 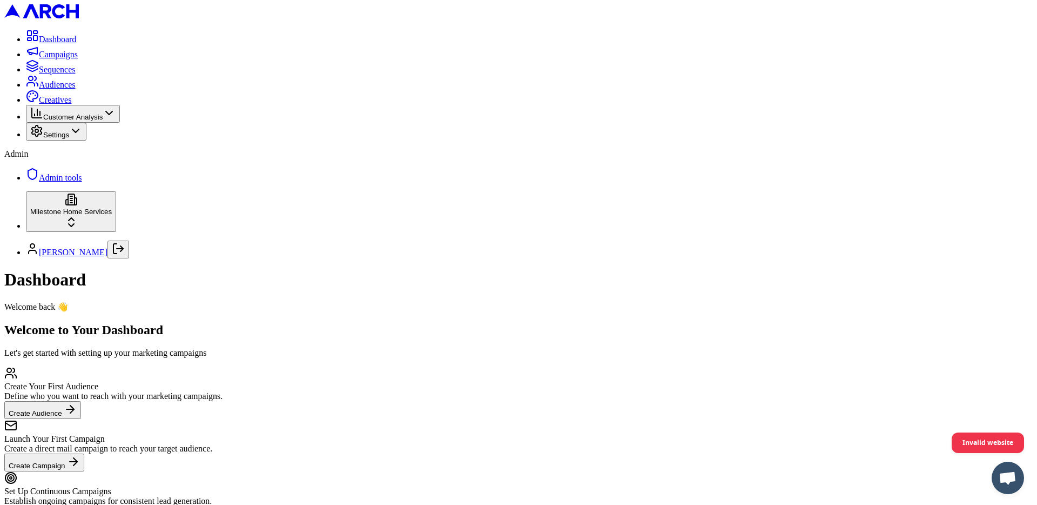 What do you see at coordinates (51, 39) in the screenshot?
I see `a: Dashboard` at bounding box center [51, 39].